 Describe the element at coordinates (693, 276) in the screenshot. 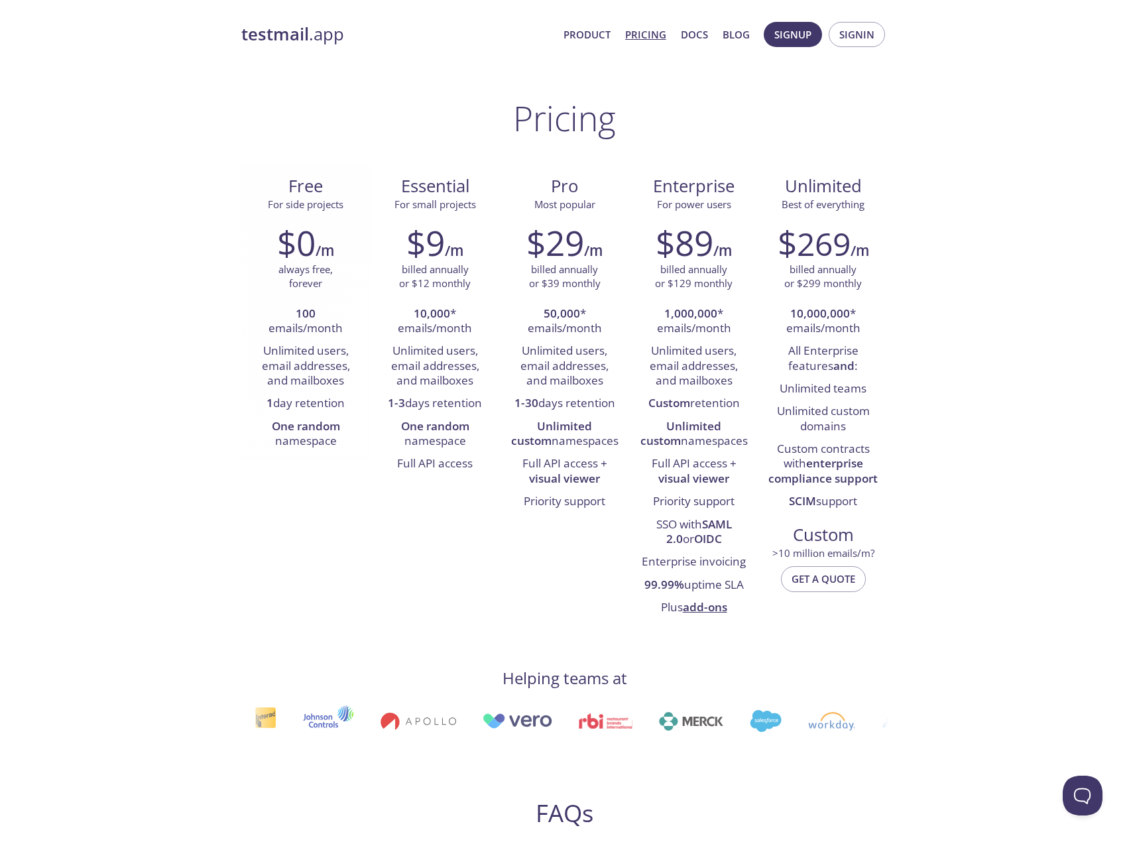

I see `p: billed annually or $129 monthly` at that location.